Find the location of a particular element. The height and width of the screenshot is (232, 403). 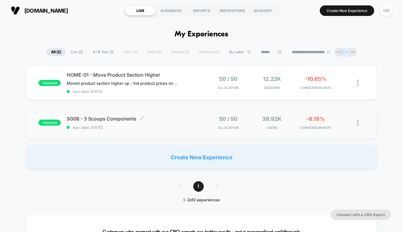

div: 1 - 2 of 2 experiences is located at coordinates (201, 200).